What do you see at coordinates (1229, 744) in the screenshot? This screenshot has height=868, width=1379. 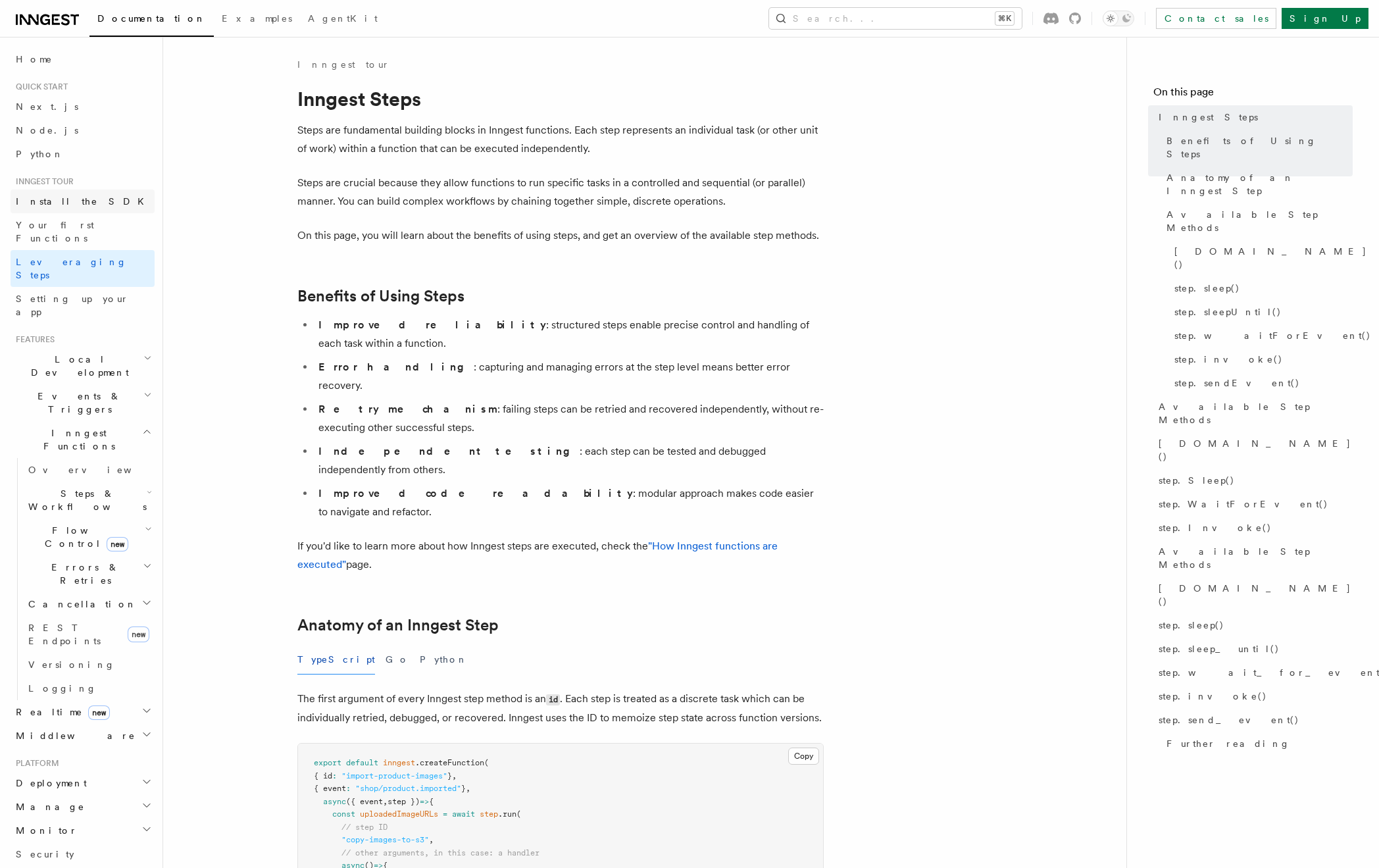 I see `span: Further reading` at bounding box center [1229, 744].